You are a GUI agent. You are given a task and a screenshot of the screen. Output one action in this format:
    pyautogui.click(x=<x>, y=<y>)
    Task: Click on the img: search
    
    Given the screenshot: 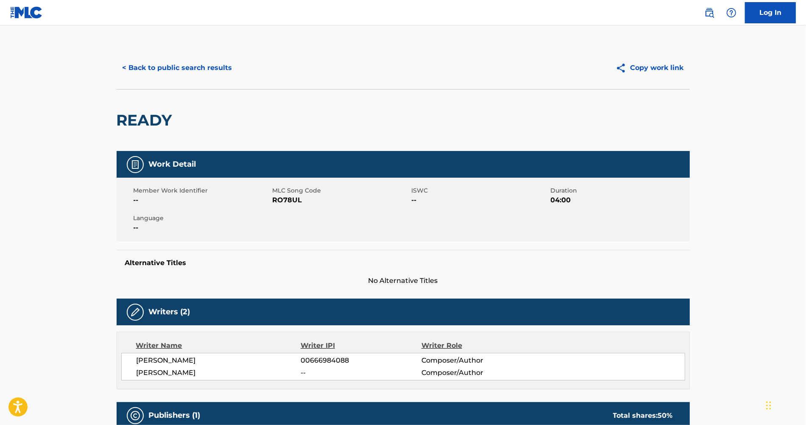 What is the action you would take?
    pyautogui.click(x=710, y=13)
    